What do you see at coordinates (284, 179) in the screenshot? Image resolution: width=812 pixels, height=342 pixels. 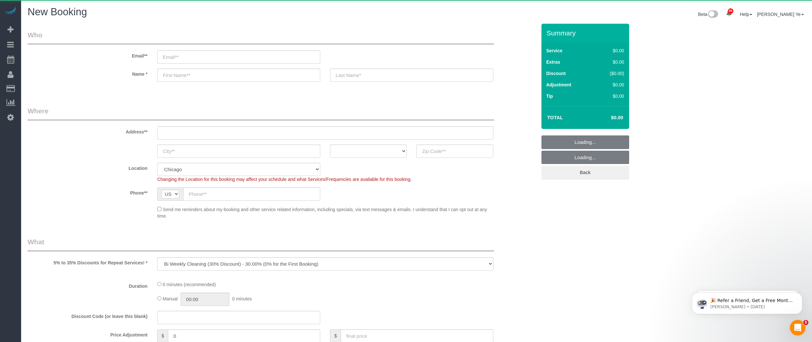 I see `span: Changing the Location for this booking may affect your schedule and what Services/Frequencies are...` at bounding box center [284, 179].